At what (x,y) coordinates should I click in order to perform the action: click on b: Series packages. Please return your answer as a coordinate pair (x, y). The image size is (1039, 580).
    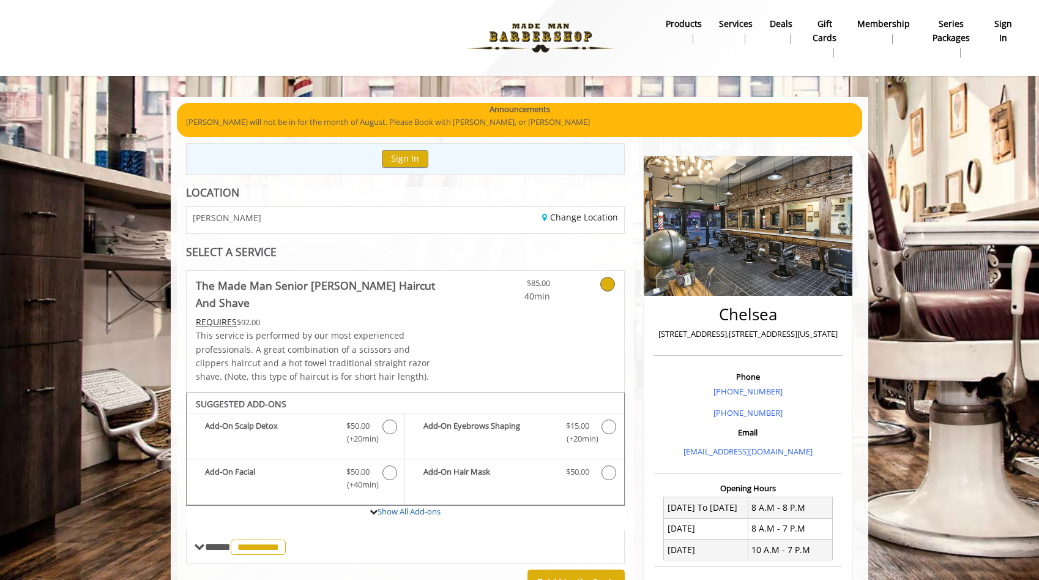
    Looking at the image, I should click on (952, 31).